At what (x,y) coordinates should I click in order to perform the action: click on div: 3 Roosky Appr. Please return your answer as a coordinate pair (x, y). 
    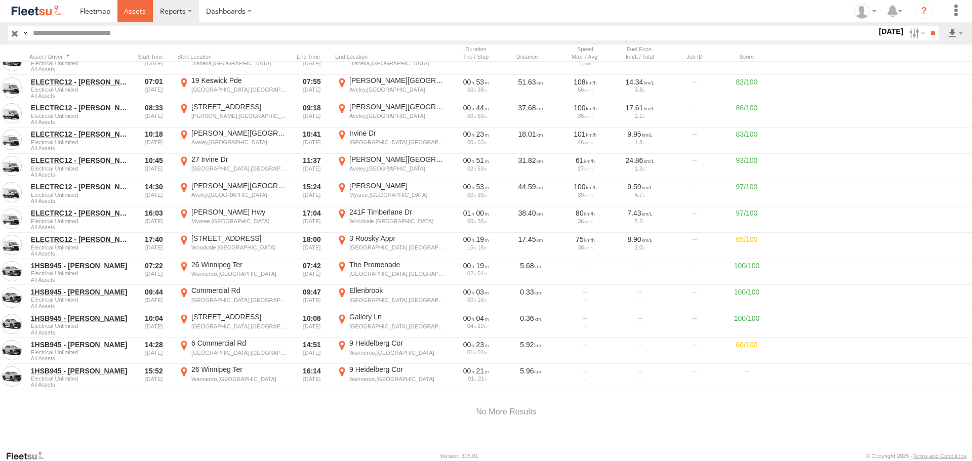
    Looking at the image, I should click on (397, 239).